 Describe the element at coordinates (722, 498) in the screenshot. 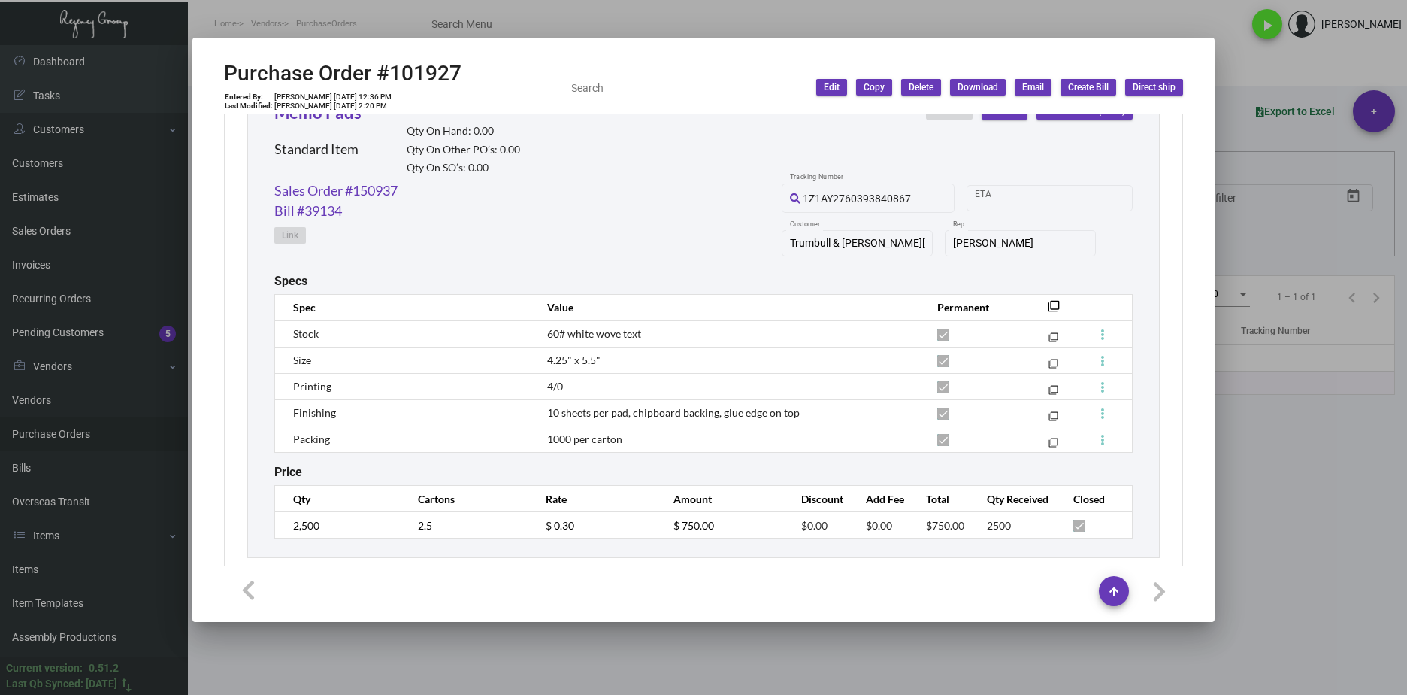

I see `th: Amount` at that location.